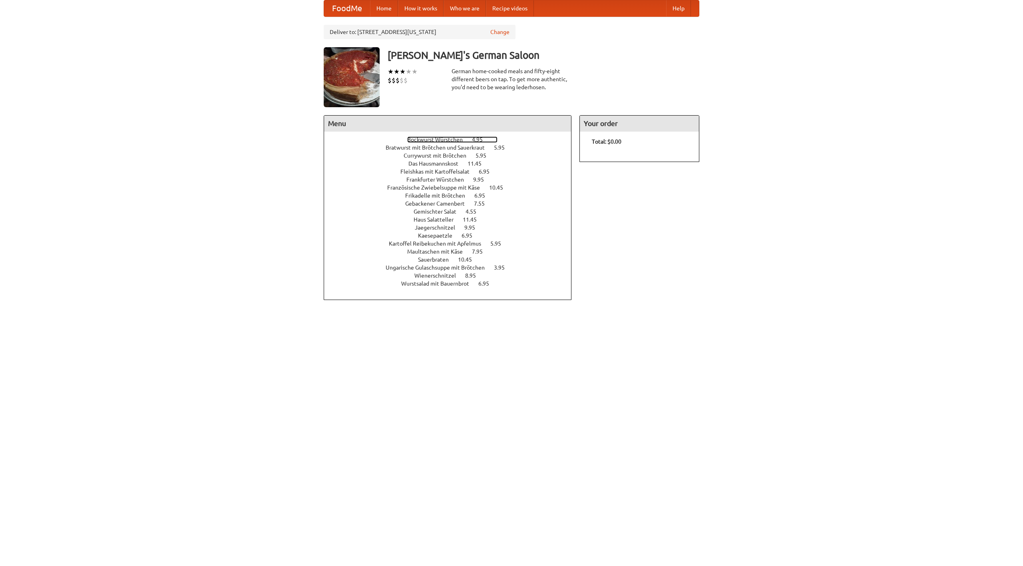  Describe the element at coordinates (453, 187) in the screenshot. I see `a: Französische Zwiebelsuppe mit Käse 10.45` at that location.